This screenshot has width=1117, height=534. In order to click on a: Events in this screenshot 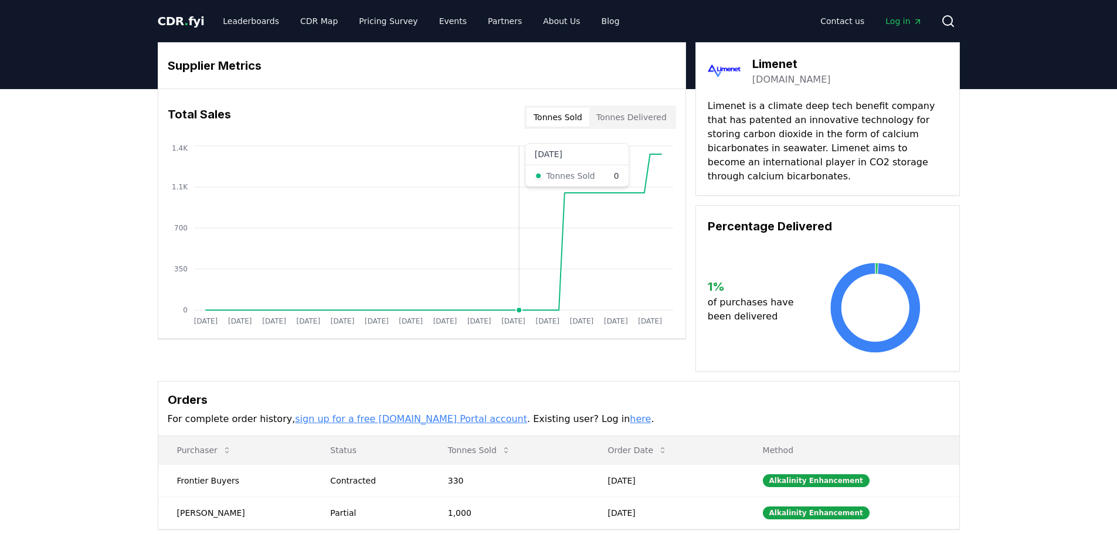, I will do `click(453, 21)`.